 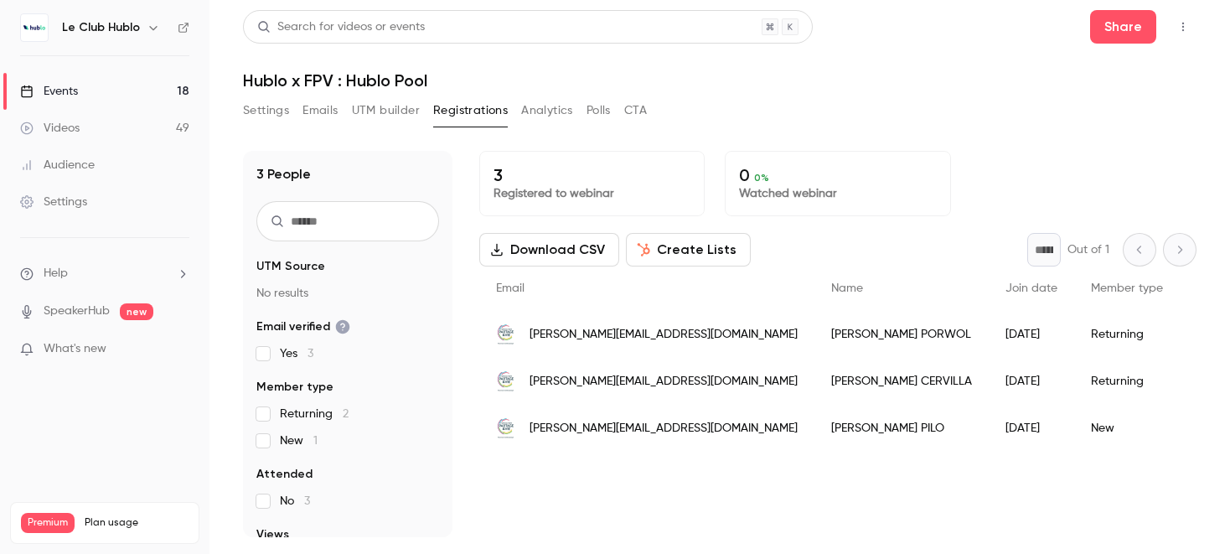 What do you see at coordinates (315, 441) in the screenshot?
I see `span: 1` at bounding box center [315, 441].